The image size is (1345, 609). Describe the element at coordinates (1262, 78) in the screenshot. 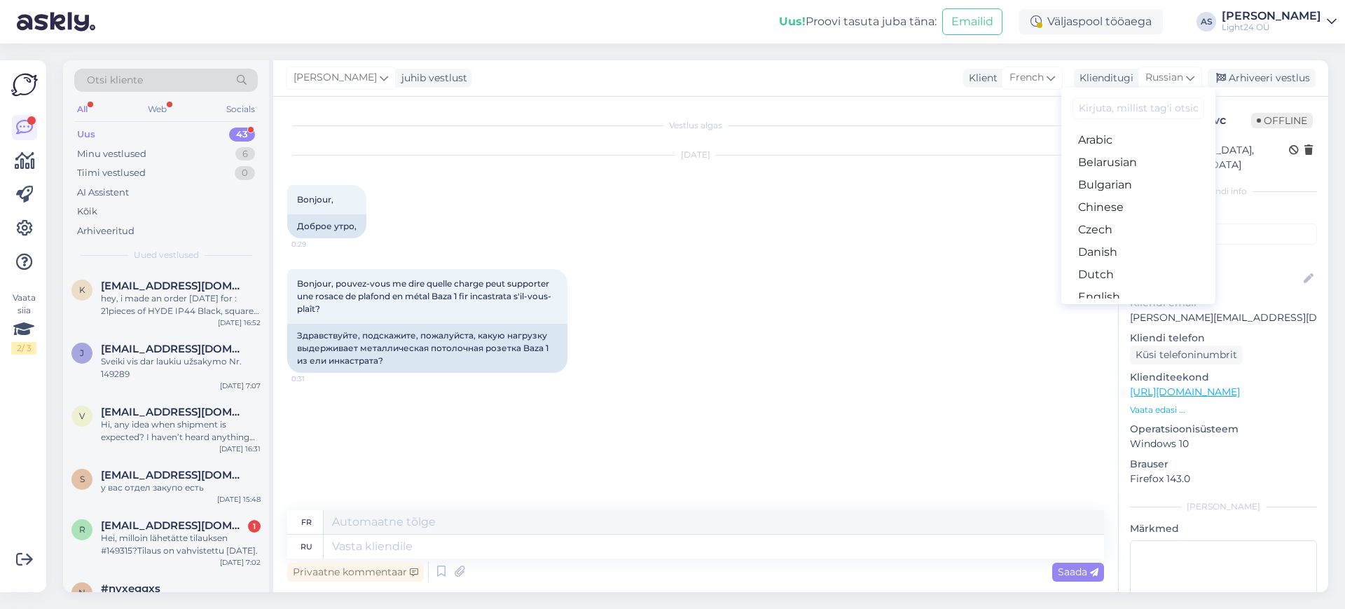

I see `div: Arhiveeri vestlus` at that location.